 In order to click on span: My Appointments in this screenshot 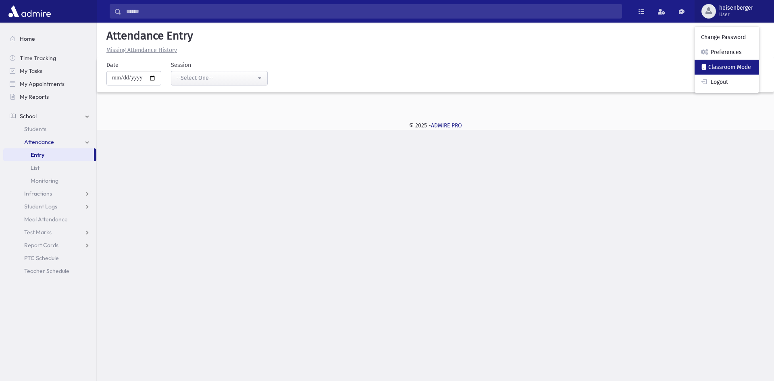, I will do `click(42, 84)`.